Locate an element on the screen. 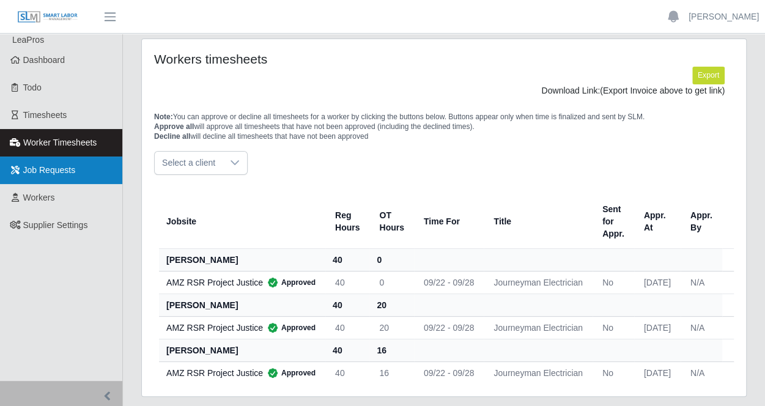 The image size is (765, 406). th: 0 is located at coordinates (391, 259).